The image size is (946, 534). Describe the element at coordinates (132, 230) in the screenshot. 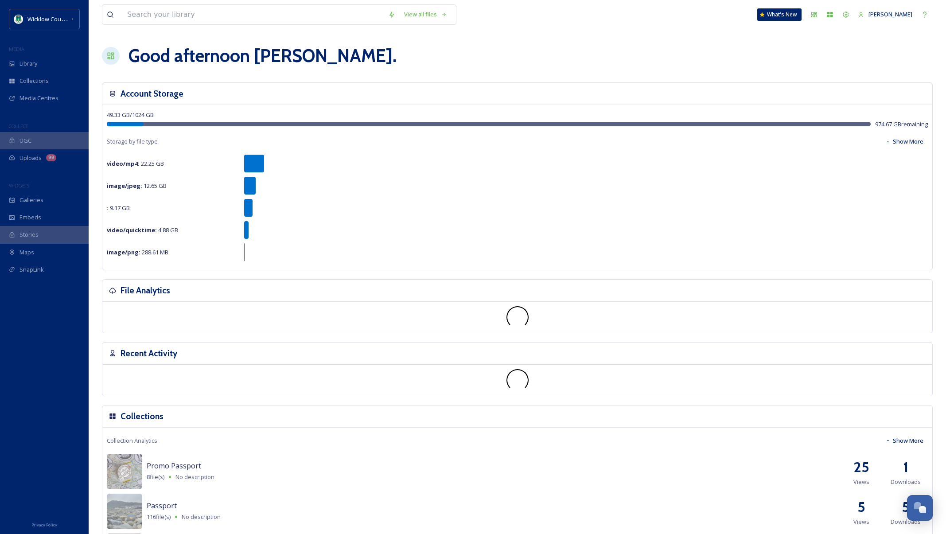

I see `strong: video/quicktime :` at that location.